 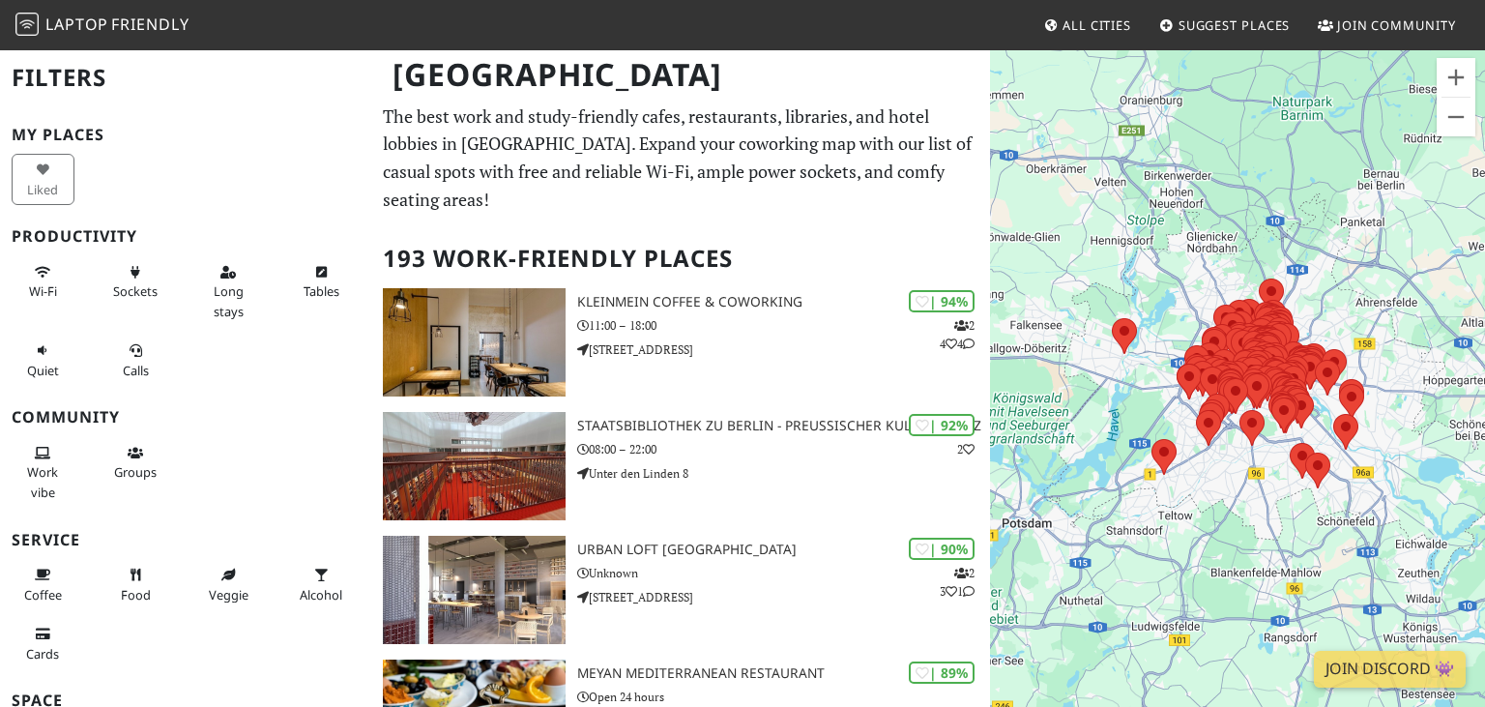 What do you see at coordinates (942, 548) in the screenshot?
I see `div: | 90%` at bounding box center [942, 548].